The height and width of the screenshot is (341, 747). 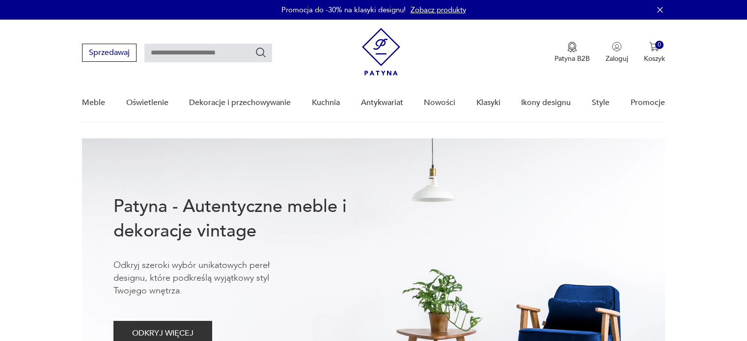 I want to click on img: Ikonka użytkownika, so click(x=617, y=47).